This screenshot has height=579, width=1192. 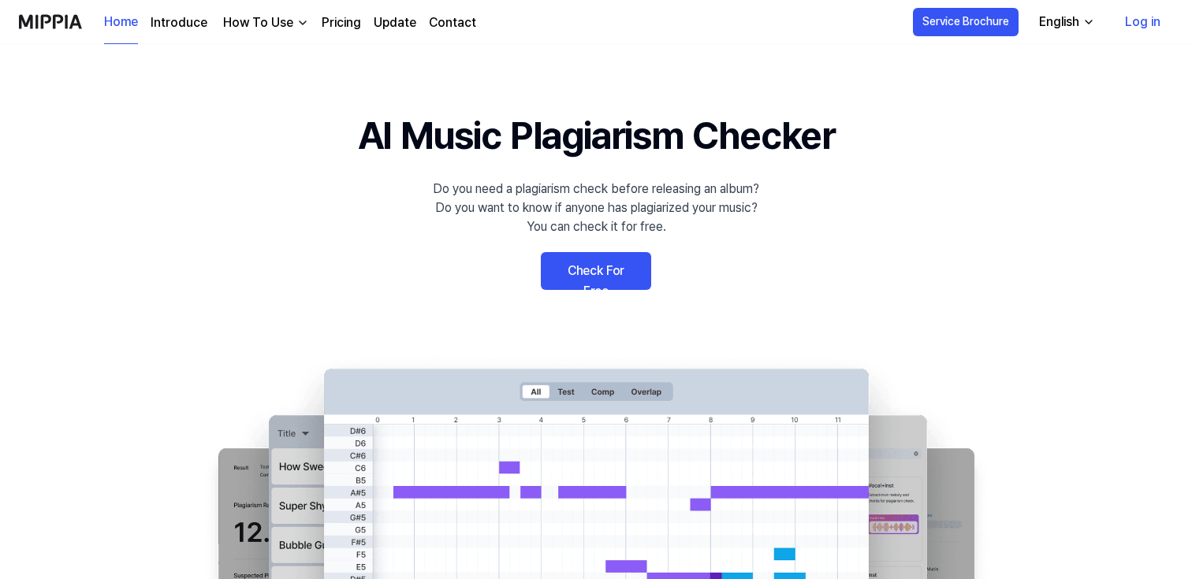 What do you see at coordinates (395, 23) in the screenshot?
I see `a: Update` at bounding box center [395, 23].